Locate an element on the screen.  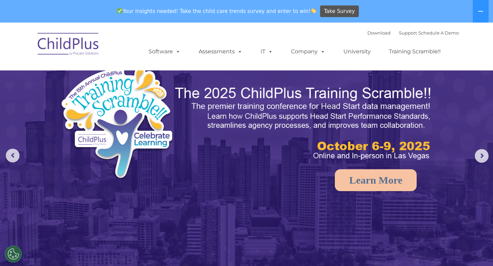
a: Assessments is located at coordinates (221, 52).